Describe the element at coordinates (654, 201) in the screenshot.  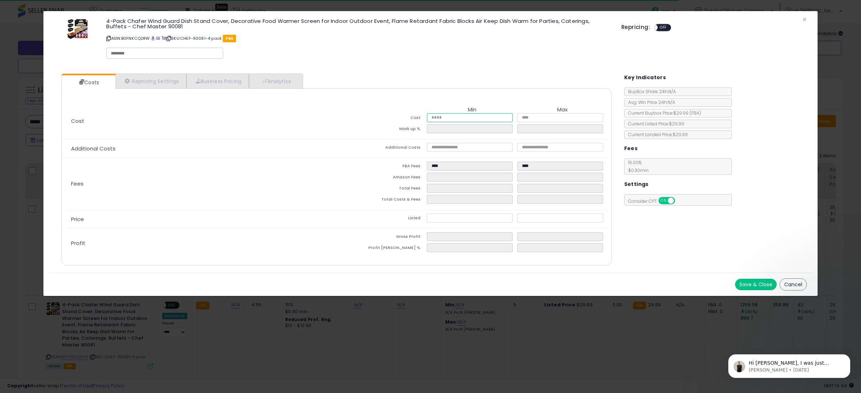
I see `span: Consider CPT:` at that location.